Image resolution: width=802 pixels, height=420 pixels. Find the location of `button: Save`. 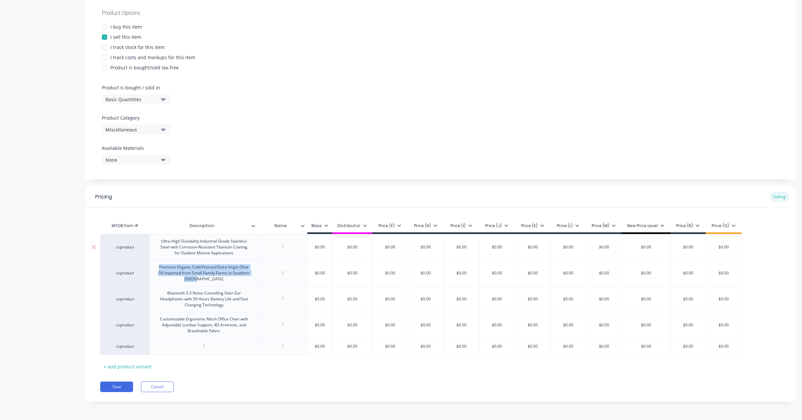

button: Save is located at coordinates (117, 386).